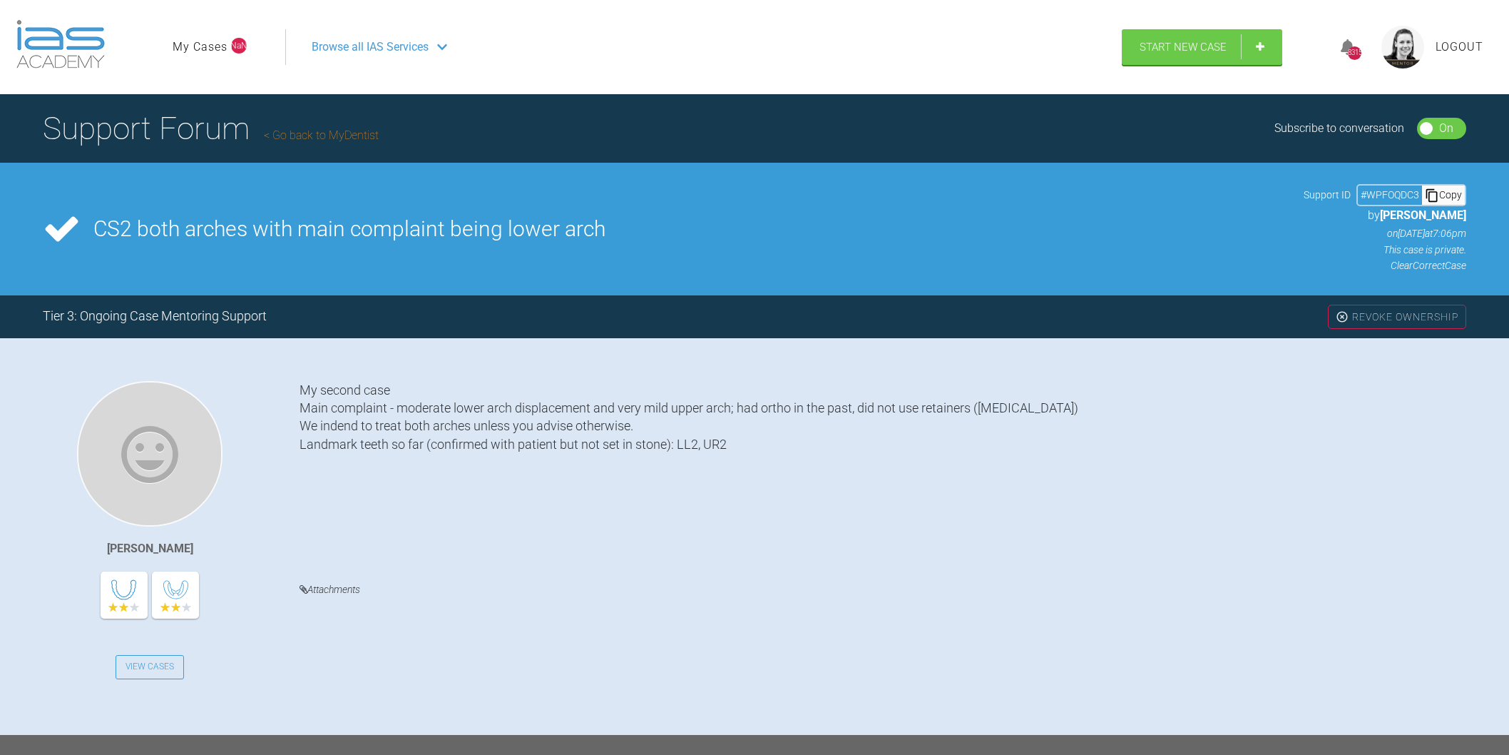  What do you see at coordinates (1354, 53) in the screenshot?
I see `div: 8315` at bounding box center [1354, 53].